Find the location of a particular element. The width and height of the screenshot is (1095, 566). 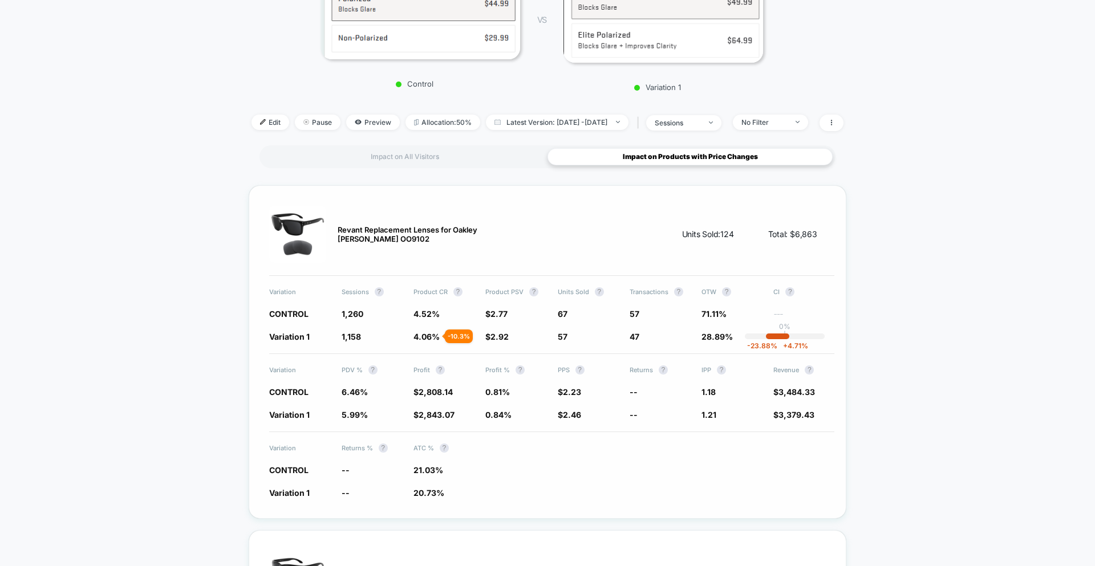

span: 5.99% is located at coordinates (355, 415).